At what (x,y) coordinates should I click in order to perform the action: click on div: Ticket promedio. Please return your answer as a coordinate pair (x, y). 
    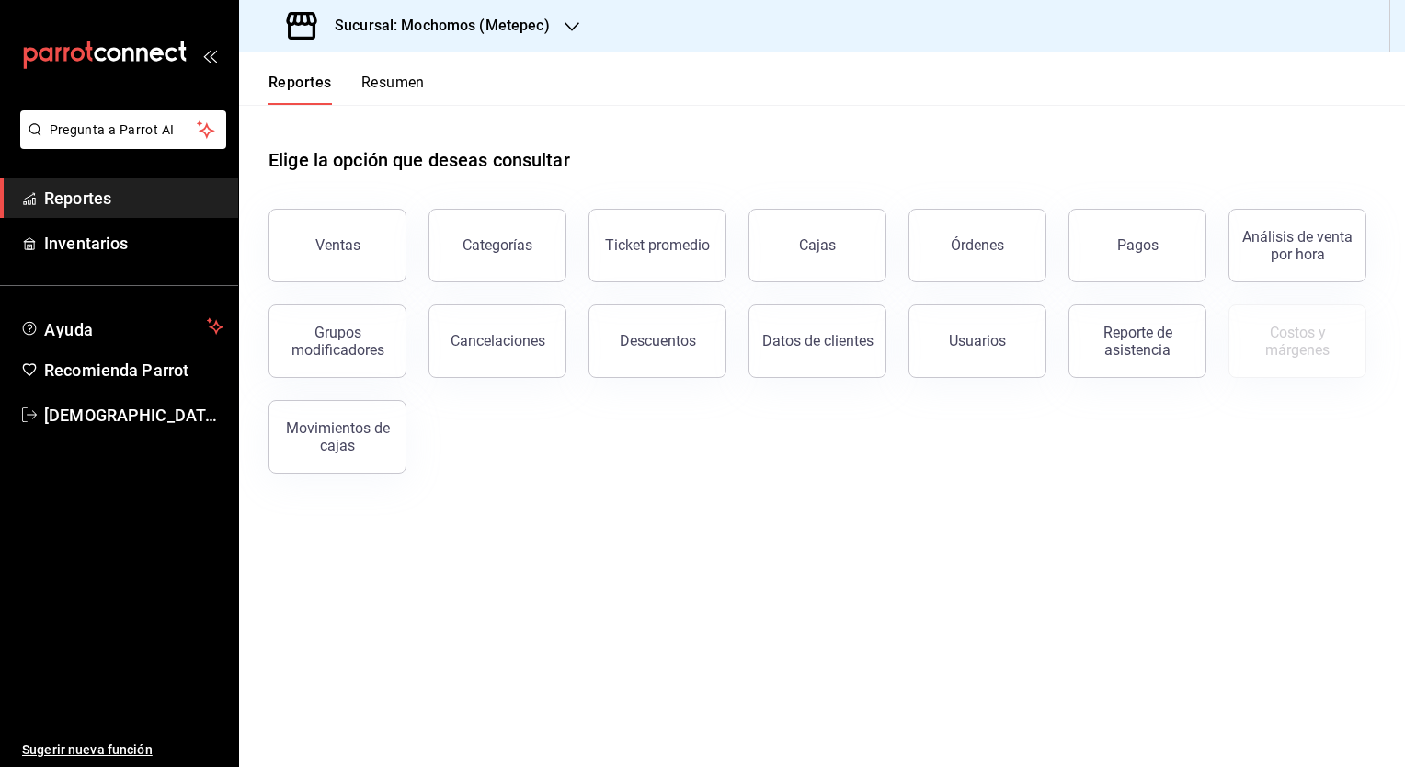
    Looking at the image, I should click on (657, 245).